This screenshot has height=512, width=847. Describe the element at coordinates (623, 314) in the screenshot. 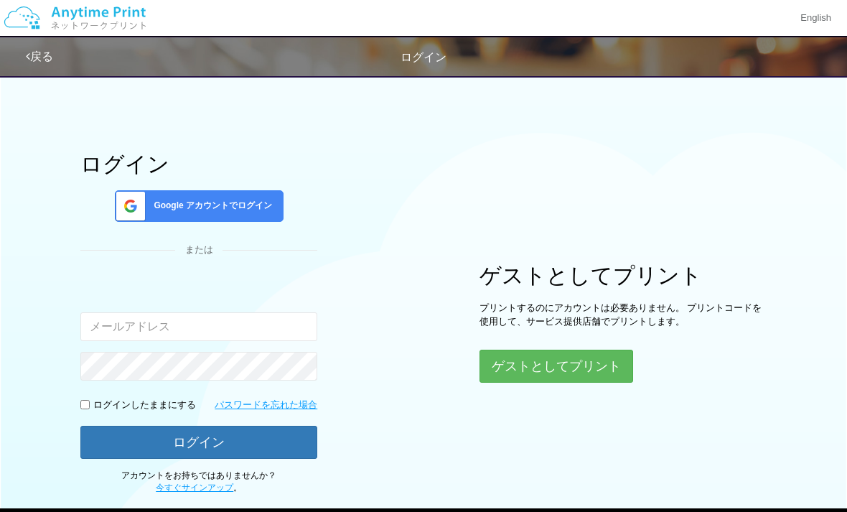

I see `p: プリントするのにアカウントは必要ありません。 プリントコードを使用して、サービス提供店舗でプリントします。` at that location.